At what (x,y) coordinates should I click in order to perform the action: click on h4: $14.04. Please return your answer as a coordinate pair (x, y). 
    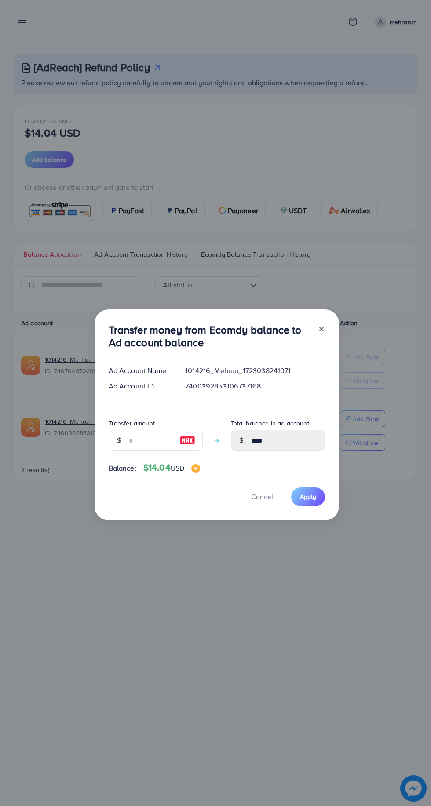
    Looking at the image, I should click on (171, 468).